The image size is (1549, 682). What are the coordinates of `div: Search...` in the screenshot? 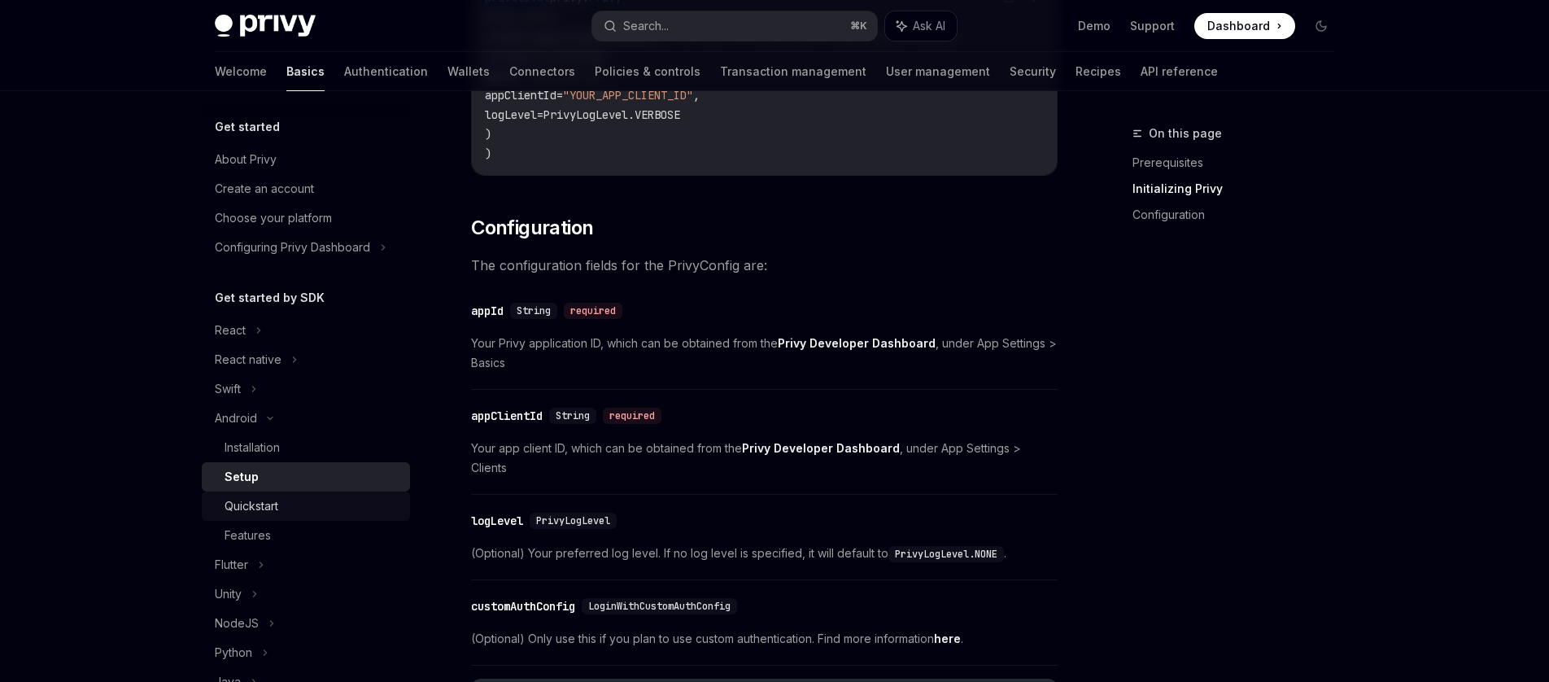 It's located at (646, 26).